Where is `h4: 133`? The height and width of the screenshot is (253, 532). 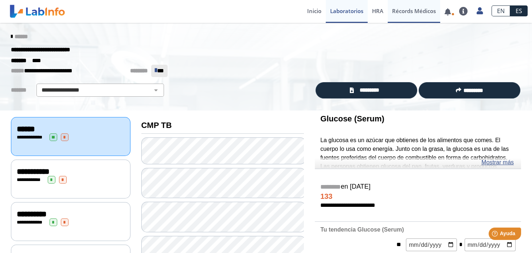 h4: 133 is located at coordinates (418, 197).